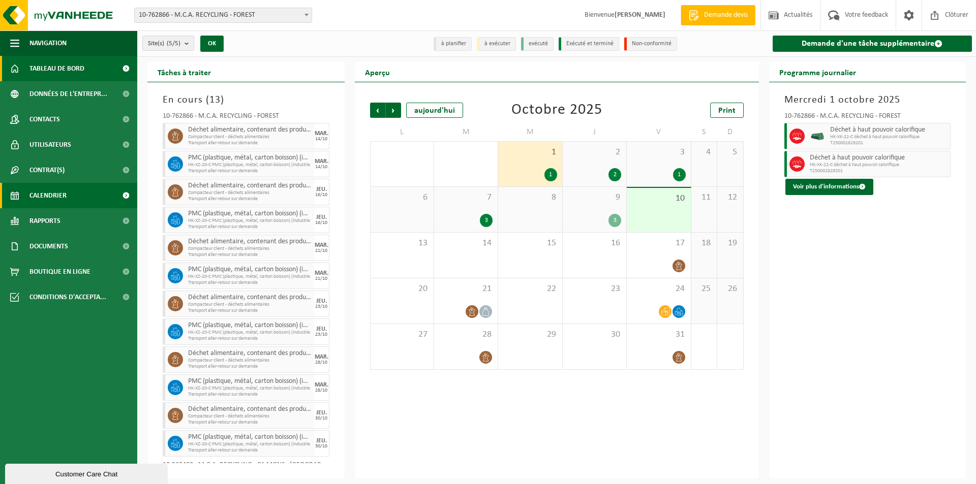 Image resolution: width=976 pixels, height=484 pixels. I want to click on button: OK, so click(212, 44).